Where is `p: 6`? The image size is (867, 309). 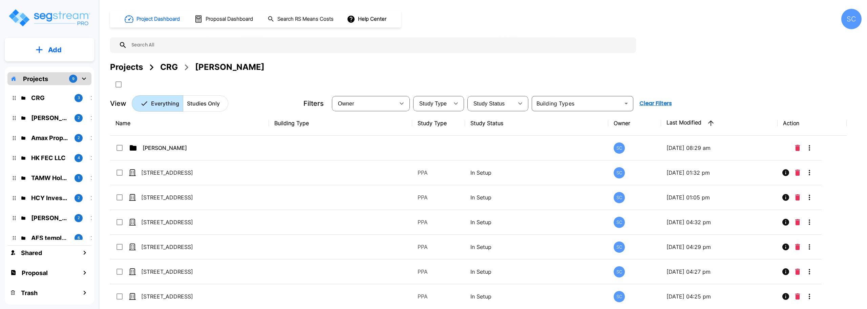 p: 6 is located at coordinates (79, 238).